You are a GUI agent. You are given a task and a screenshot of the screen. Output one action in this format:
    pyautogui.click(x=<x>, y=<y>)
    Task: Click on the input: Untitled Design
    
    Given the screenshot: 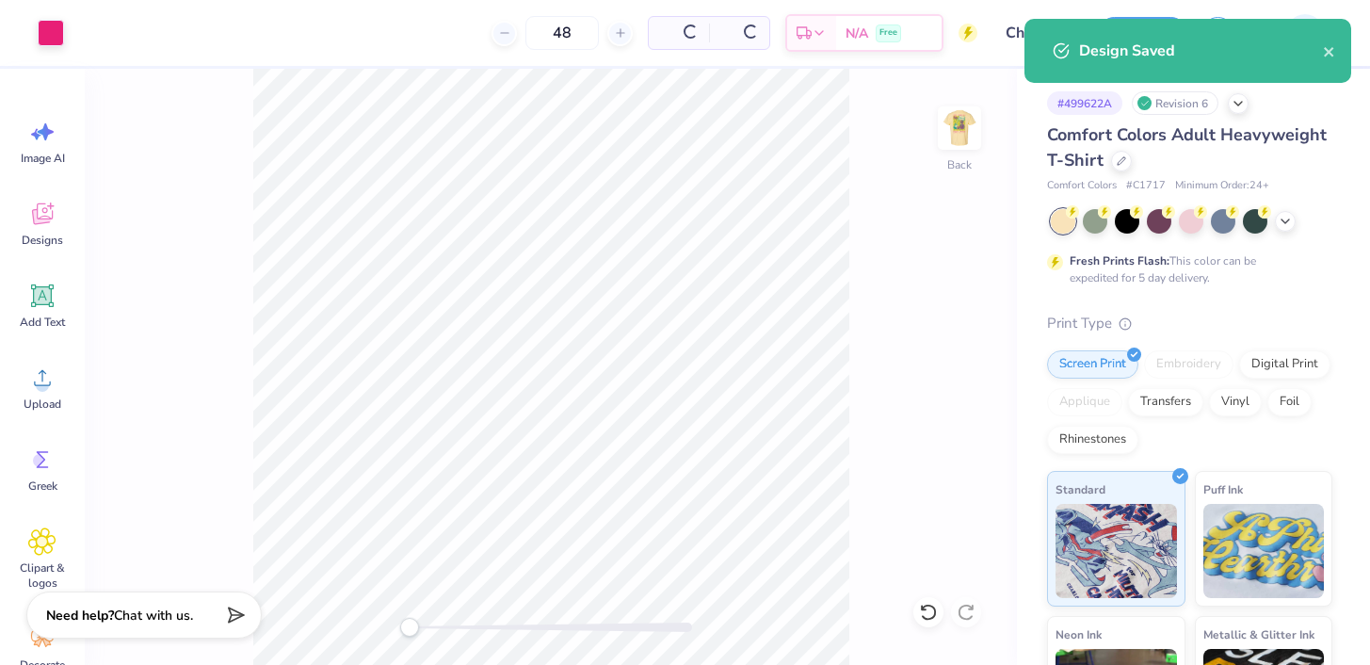 What is the action you would take?
    pyautogui.click(x=1038, y=33)
    